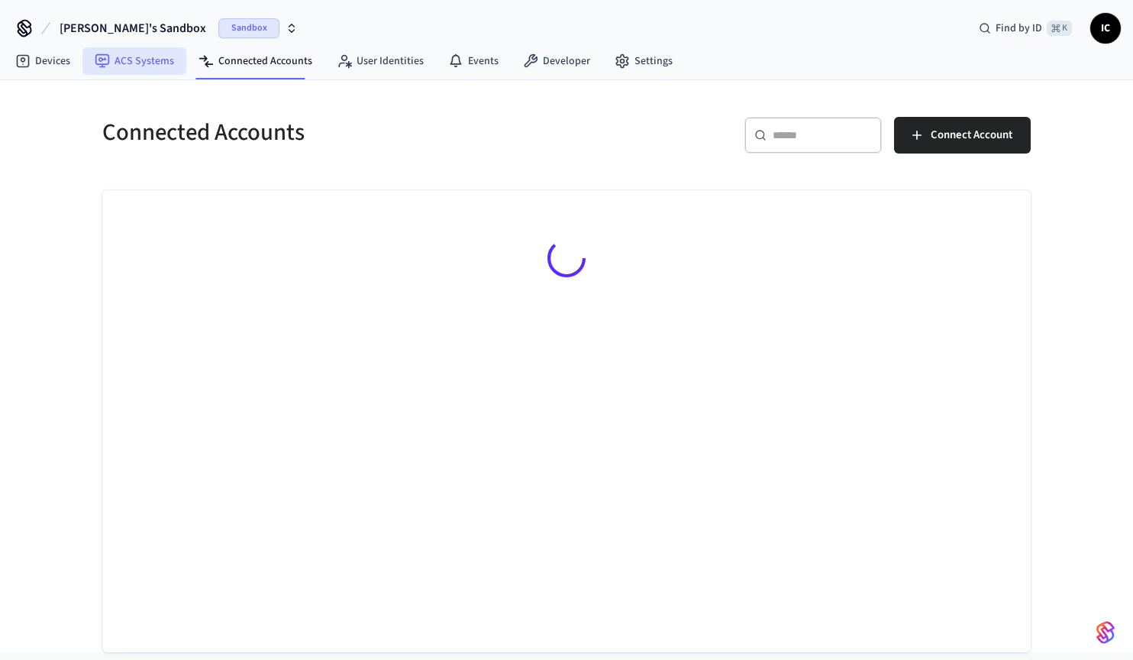  I want to click on a: Developer, so click(557, 61).